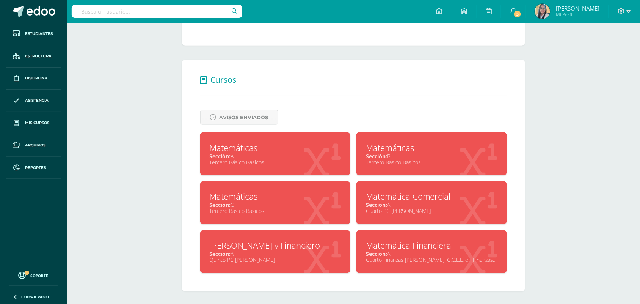 Image resolution: width=640 pixels, height=304 pixels. What do you see at coordinates (37, 100) in the screenshot?
I see `span: Asistencia` at bounding box center [37, 100].